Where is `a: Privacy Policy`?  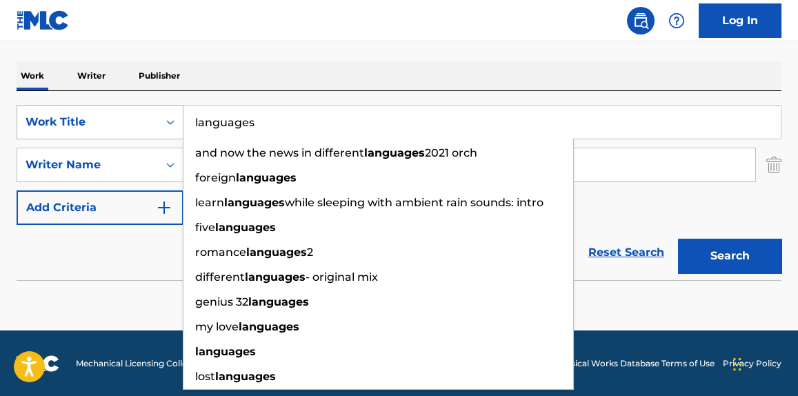
a: Privacy Policy is located at coordinates (751, 363).